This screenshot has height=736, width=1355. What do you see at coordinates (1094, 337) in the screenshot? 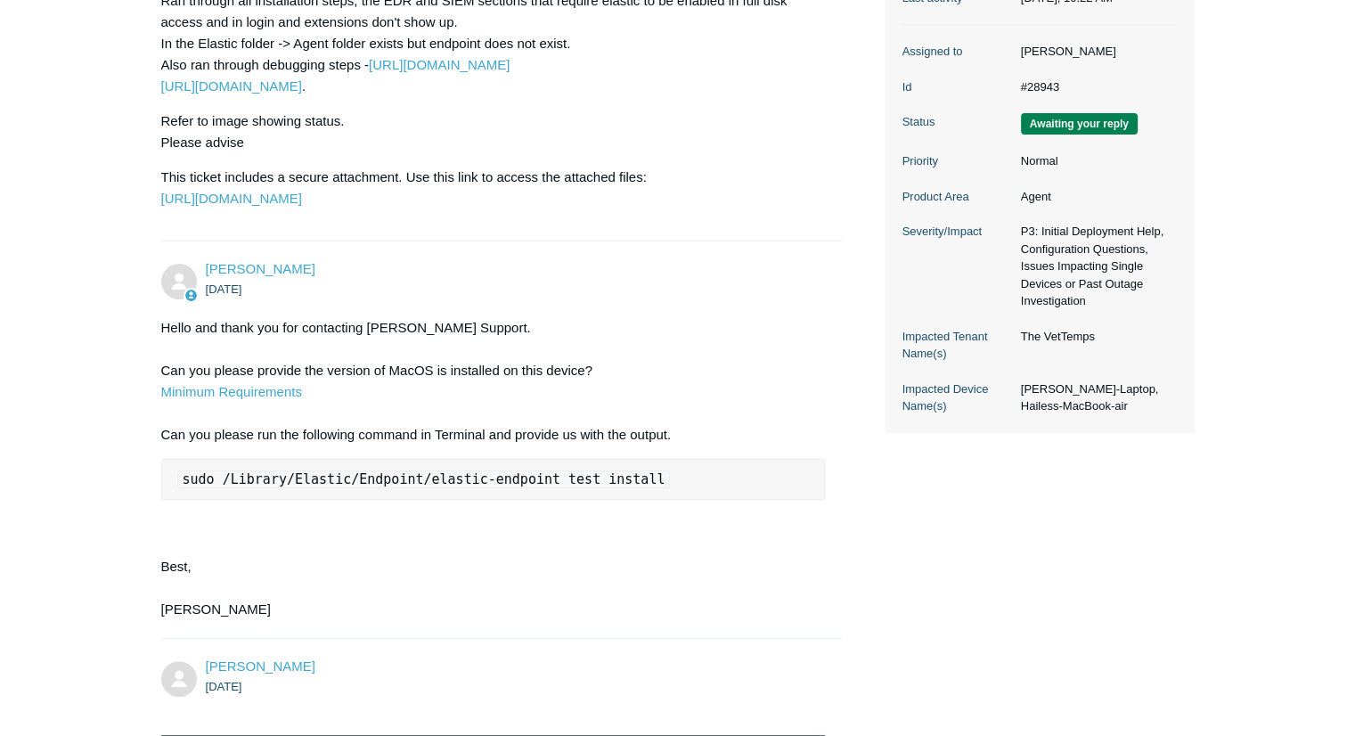
I see `dd: The VetTemps` at bounding box center [1094, 337].